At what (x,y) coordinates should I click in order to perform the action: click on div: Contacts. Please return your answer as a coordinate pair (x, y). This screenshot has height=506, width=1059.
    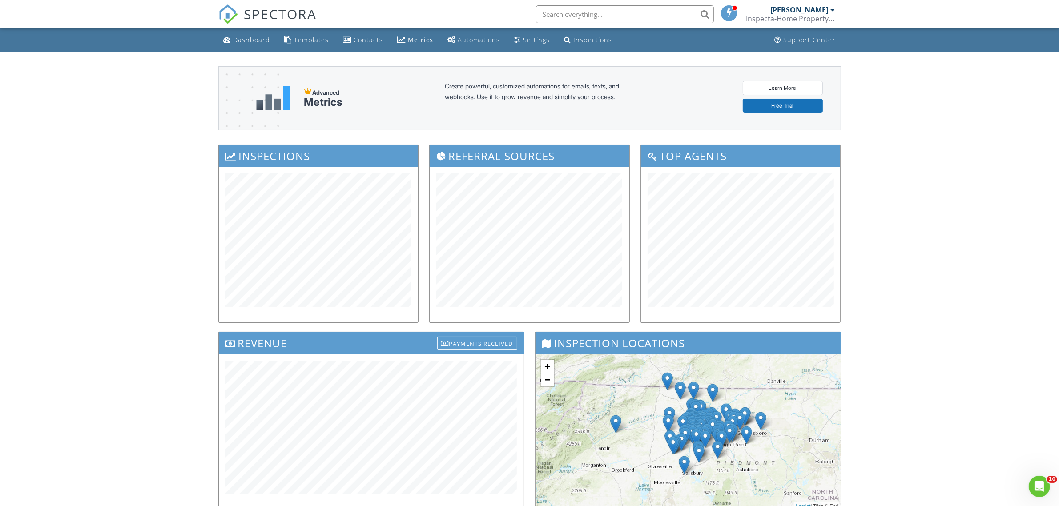
    Looking at the image, I should click on (369, 40).